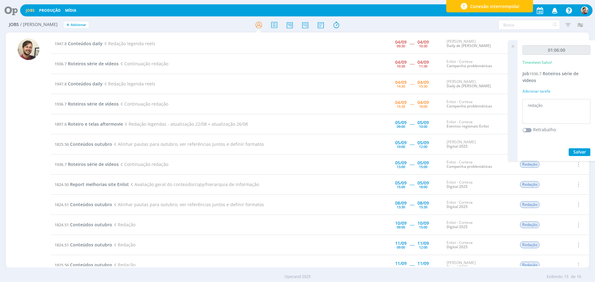 Image resolution: width=595 pixels, height=282 pixels. I want to click on div: 13:00, so click(401, 167).